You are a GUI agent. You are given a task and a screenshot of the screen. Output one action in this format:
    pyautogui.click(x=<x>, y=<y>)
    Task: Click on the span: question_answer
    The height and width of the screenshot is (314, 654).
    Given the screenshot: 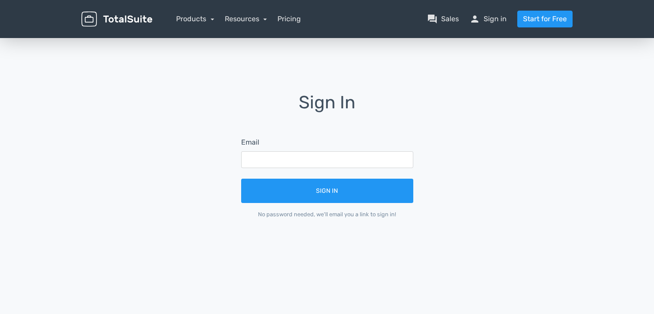 What is the action you would take?
    pyautogui.click(x=432, y=19)
    